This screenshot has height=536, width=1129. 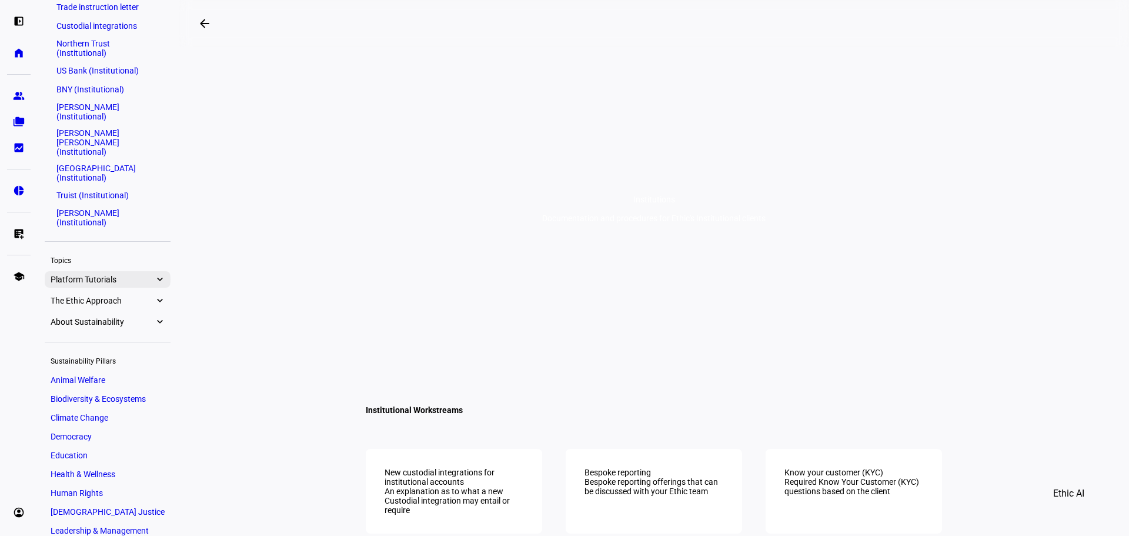 What do you see at coordinates (654, 218) in the screenshot?
I see `div: Documentation and procedures for Ethic's Institutional clients` at bounding box center [654, 218].